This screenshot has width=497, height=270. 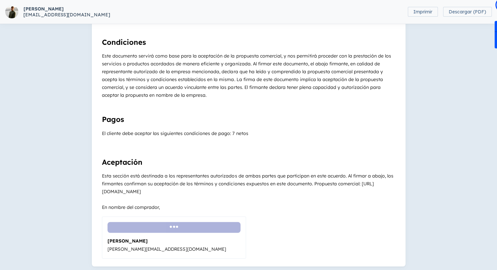 What do you see at coordinates (423, 12) in the screenshot?
I see `button: Imprimir` at bounding box center [423, 12].